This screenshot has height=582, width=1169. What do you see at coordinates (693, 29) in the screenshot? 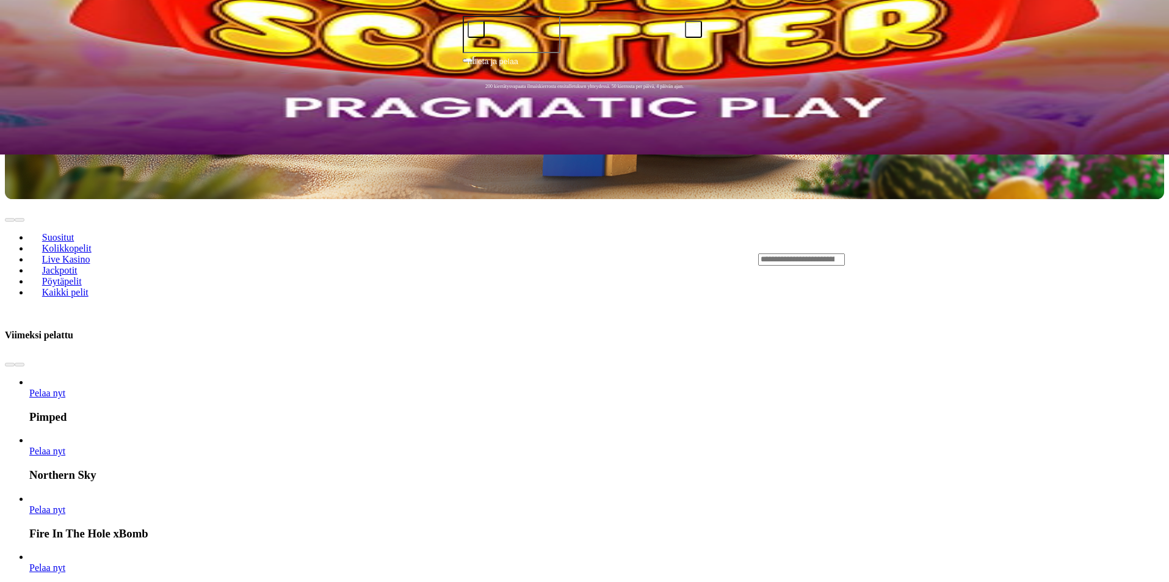
I see `button: plus icon` at bounding box center [693, 29].